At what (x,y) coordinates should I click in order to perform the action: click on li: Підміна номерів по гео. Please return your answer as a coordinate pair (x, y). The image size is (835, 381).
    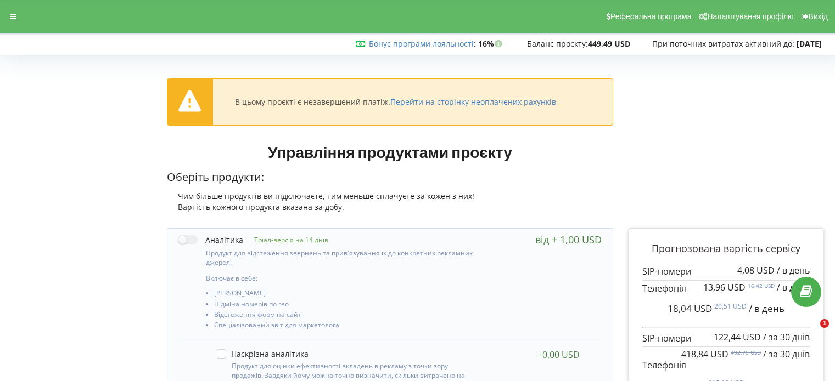
    Looking at the image, I should click on (344, 306).